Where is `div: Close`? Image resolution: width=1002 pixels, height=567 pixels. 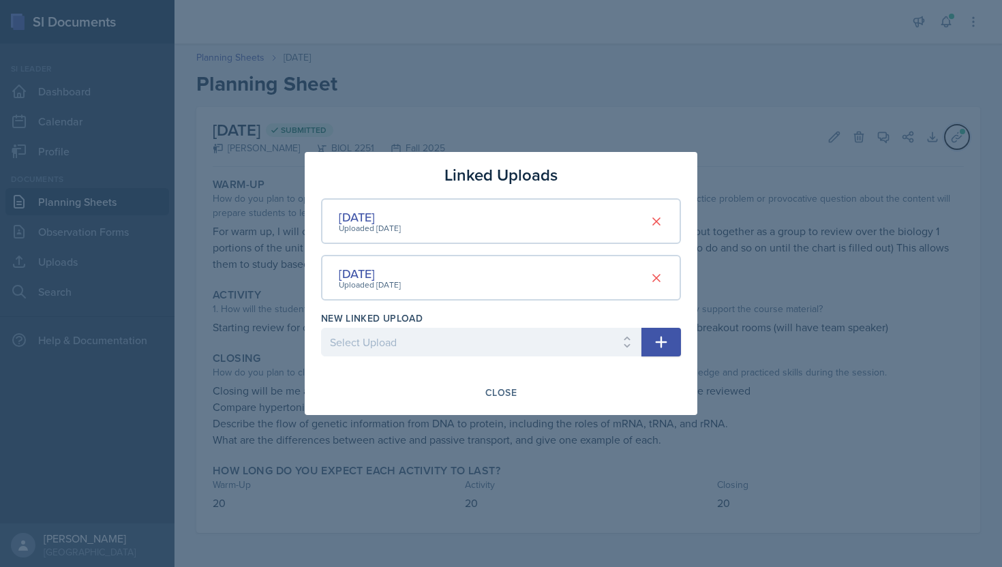 div: Close is located at coordinates (501, 393).